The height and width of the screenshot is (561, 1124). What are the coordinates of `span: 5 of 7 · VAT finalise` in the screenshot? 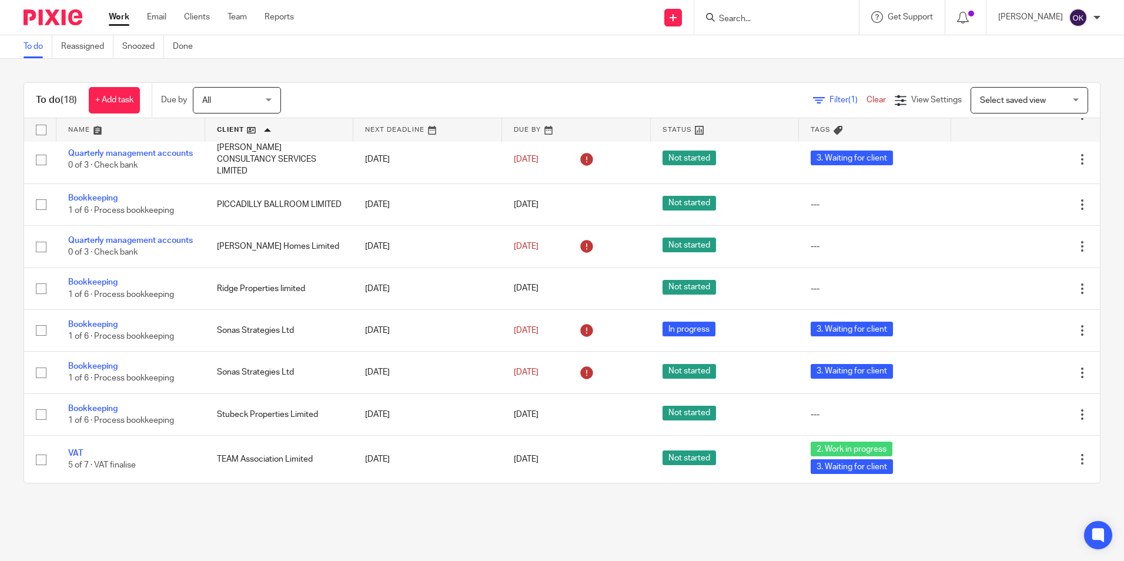 It's located at (102, 465).